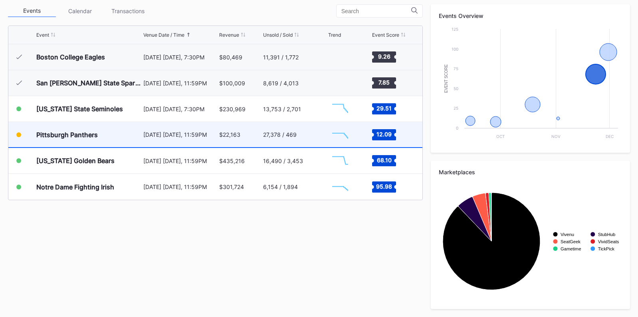 The height and width of the screenshot is (317, 638). What do you see at coordinates (571, 242) in the screenshot?
I see `text: SeatGeek` at bounding box center [571, 242].